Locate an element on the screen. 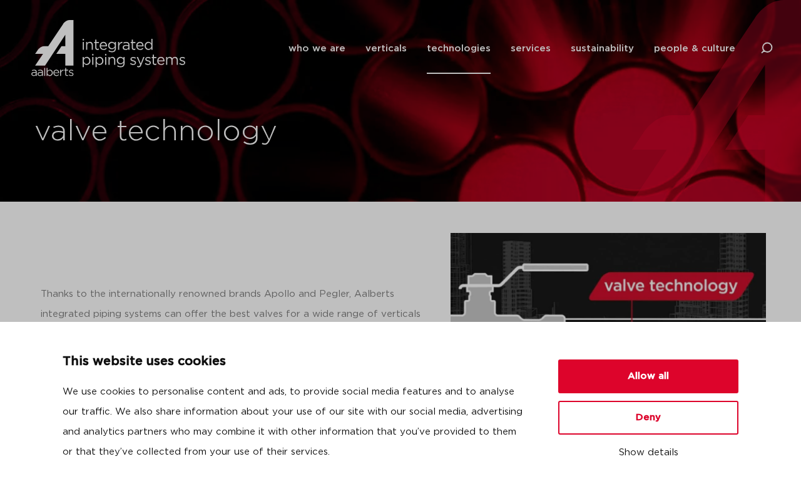  p: Thanks to the internationally renowned brands Apollo and Pegler, Aalberts integrated piping syste... is located at coordinates (233, 314).